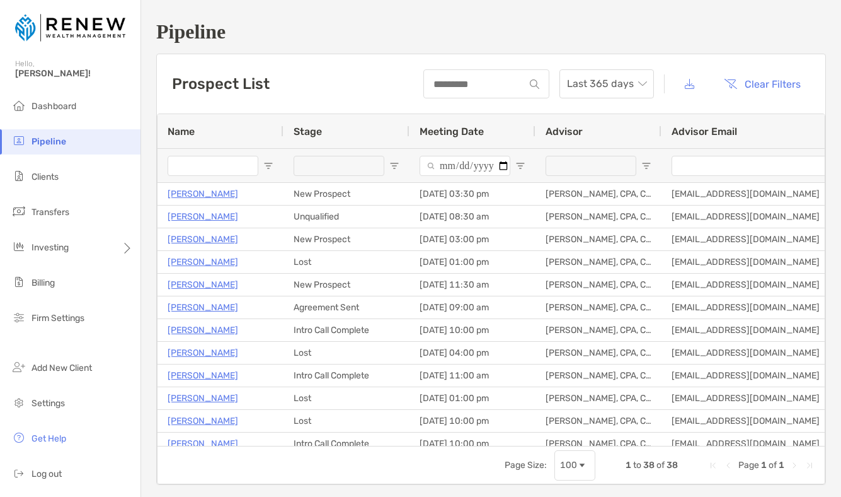 The width and height of the screenshot is (841, 497). What do you see at coordinates (19, 282) in the screenshot?
I see `img: billing icon` at bounding box center [19, 282].